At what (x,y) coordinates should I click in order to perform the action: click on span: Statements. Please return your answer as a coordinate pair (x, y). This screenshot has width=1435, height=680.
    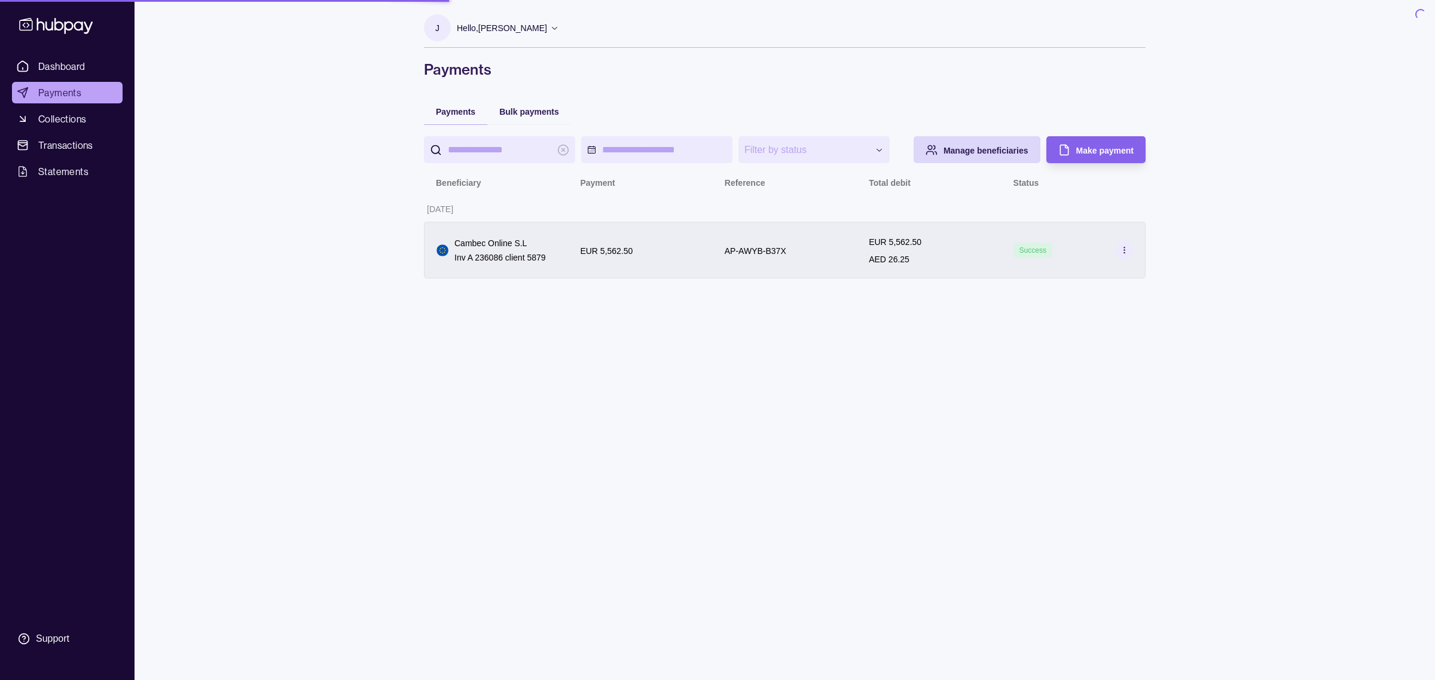
    Looking at the image, I should click on (63, 172).